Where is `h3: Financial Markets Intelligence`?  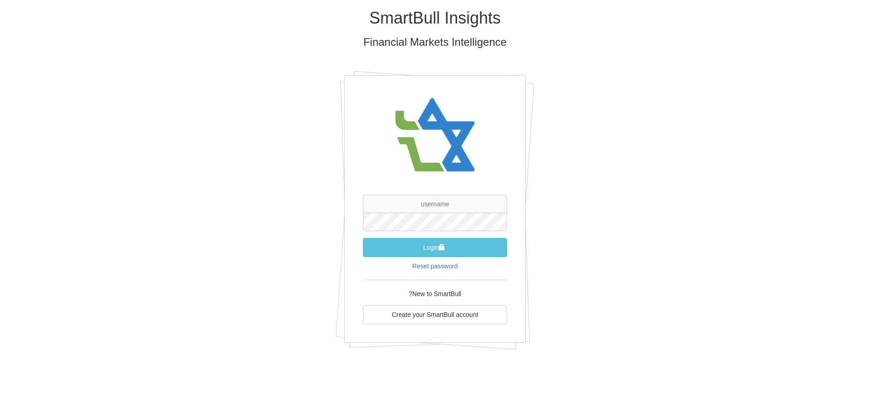 h3: Financial Markets Intelligence is located at coordinates (435, 42).